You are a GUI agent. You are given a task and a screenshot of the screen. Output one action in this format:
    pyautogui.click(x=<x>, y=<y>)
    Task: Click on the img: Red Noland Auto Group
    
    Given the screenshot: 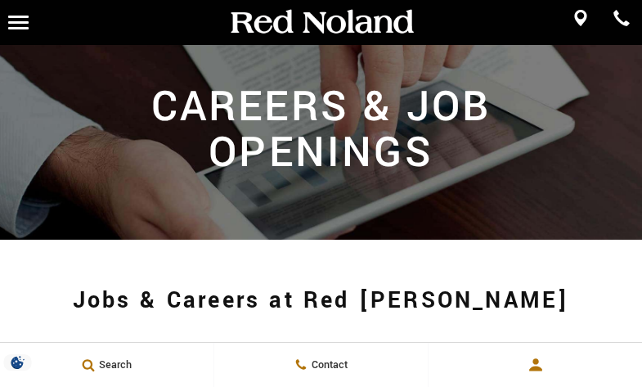 What is the action you would take?
    pyautogui.click(x=322, y=22)
    